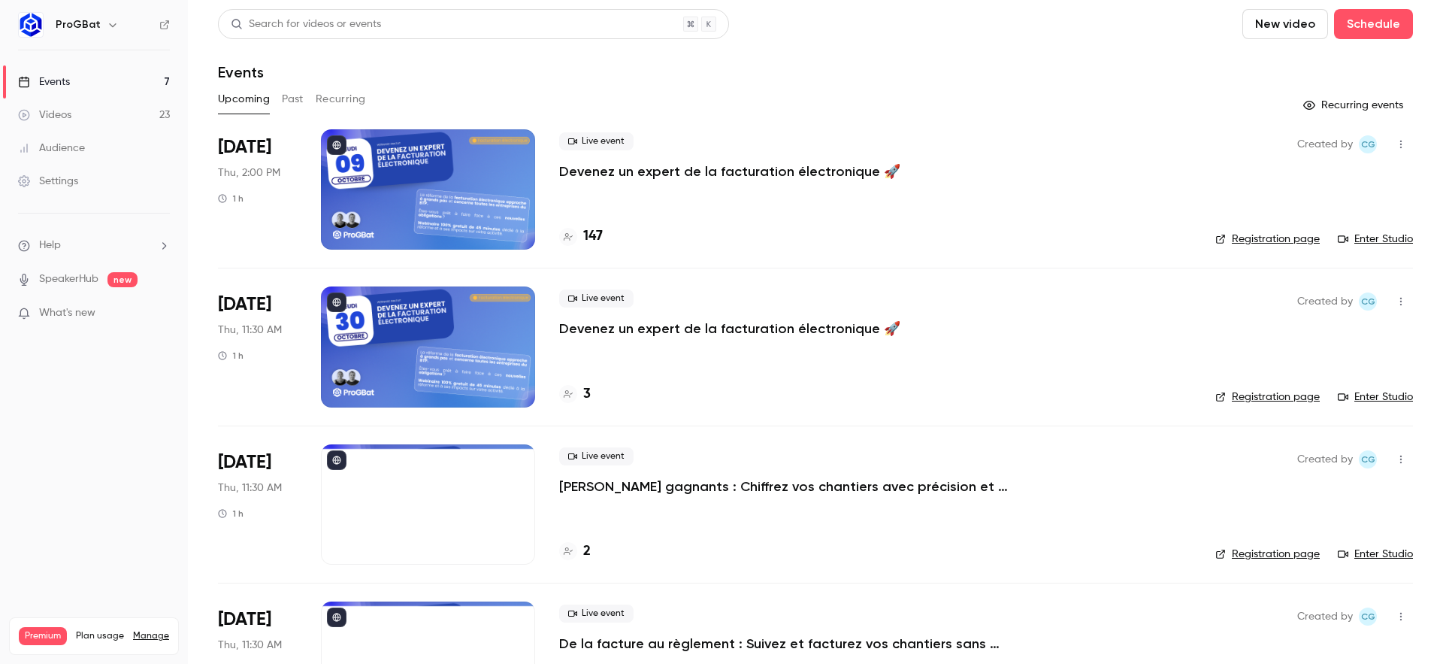 The height and width of the screenshot is (664, 1443). I want to click on div: Search for videos or events, so click(306, 24).